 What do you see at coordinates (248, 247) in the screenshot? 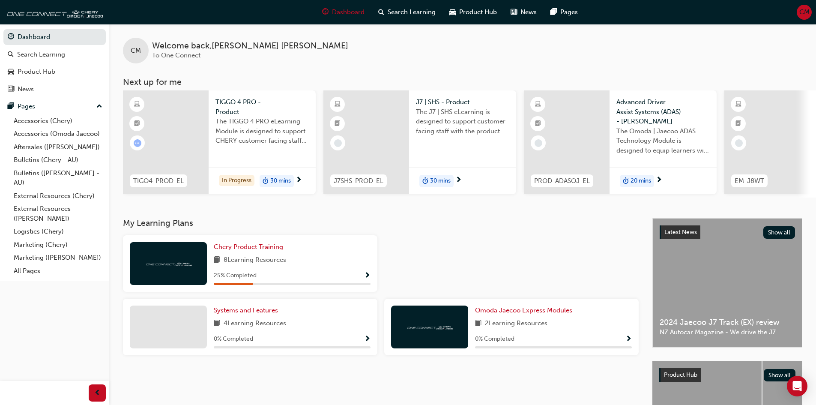
I see `span: Chery Product Training` at bounding box center [248, 247].